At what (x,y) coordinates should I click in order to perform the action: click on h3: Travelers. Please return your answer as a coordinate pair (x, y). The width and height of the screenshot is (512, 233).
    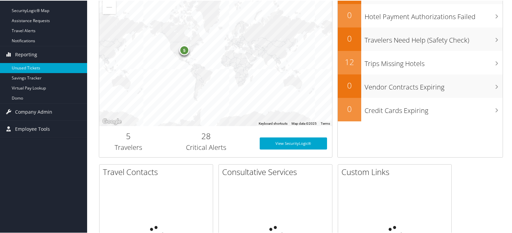
    Looking at the image, I should click on (128, 147).